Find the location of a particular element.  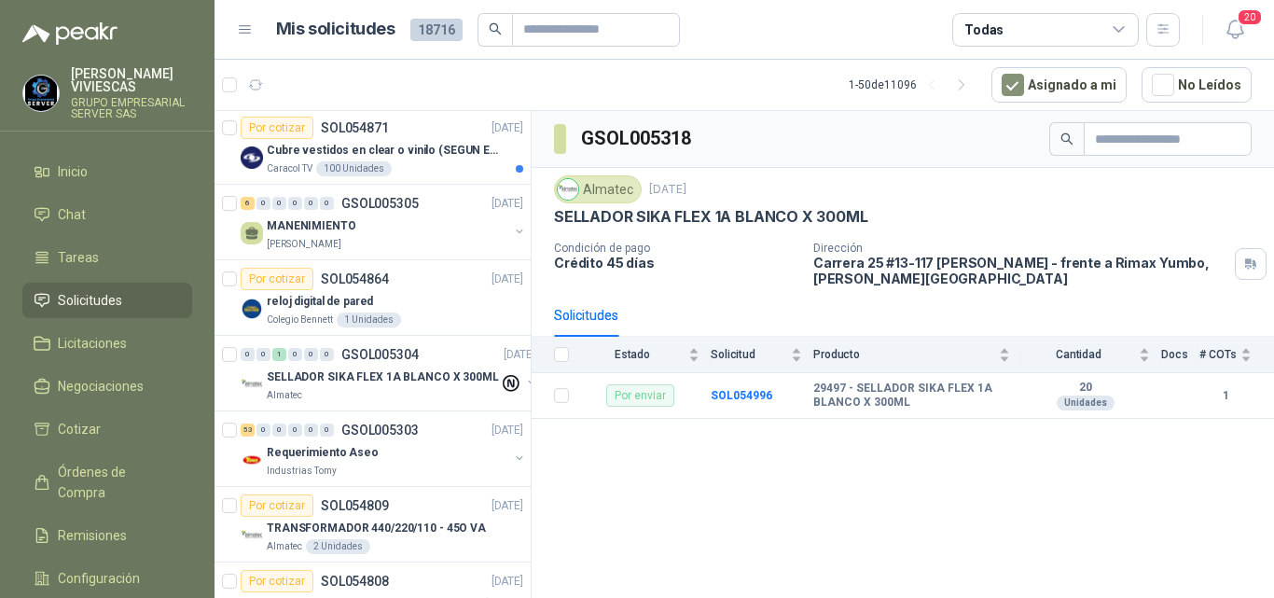

p: GSOL005303 is located at coordinates (380, 430).